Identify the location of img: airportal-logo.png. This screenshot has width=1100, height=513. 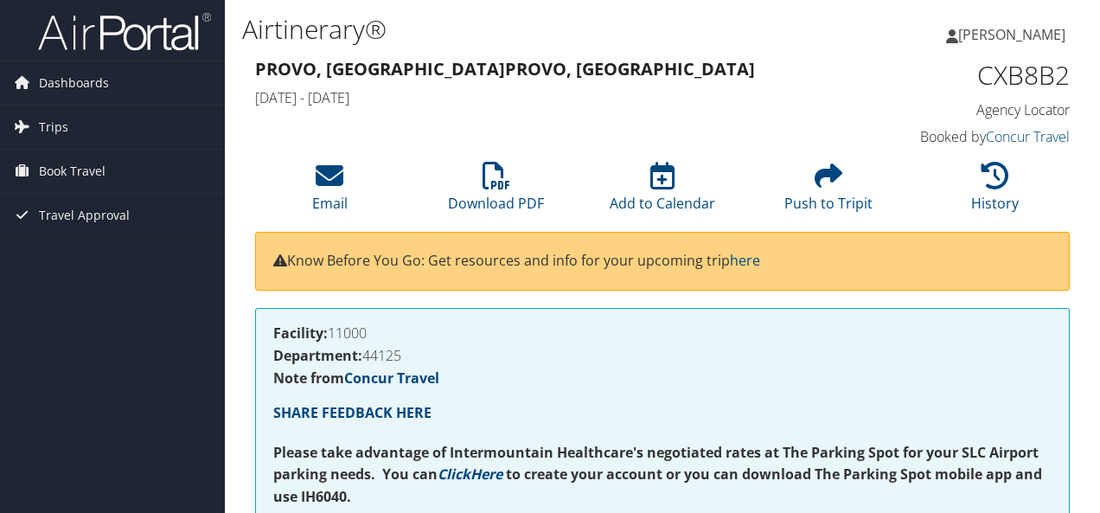
(125, 31).